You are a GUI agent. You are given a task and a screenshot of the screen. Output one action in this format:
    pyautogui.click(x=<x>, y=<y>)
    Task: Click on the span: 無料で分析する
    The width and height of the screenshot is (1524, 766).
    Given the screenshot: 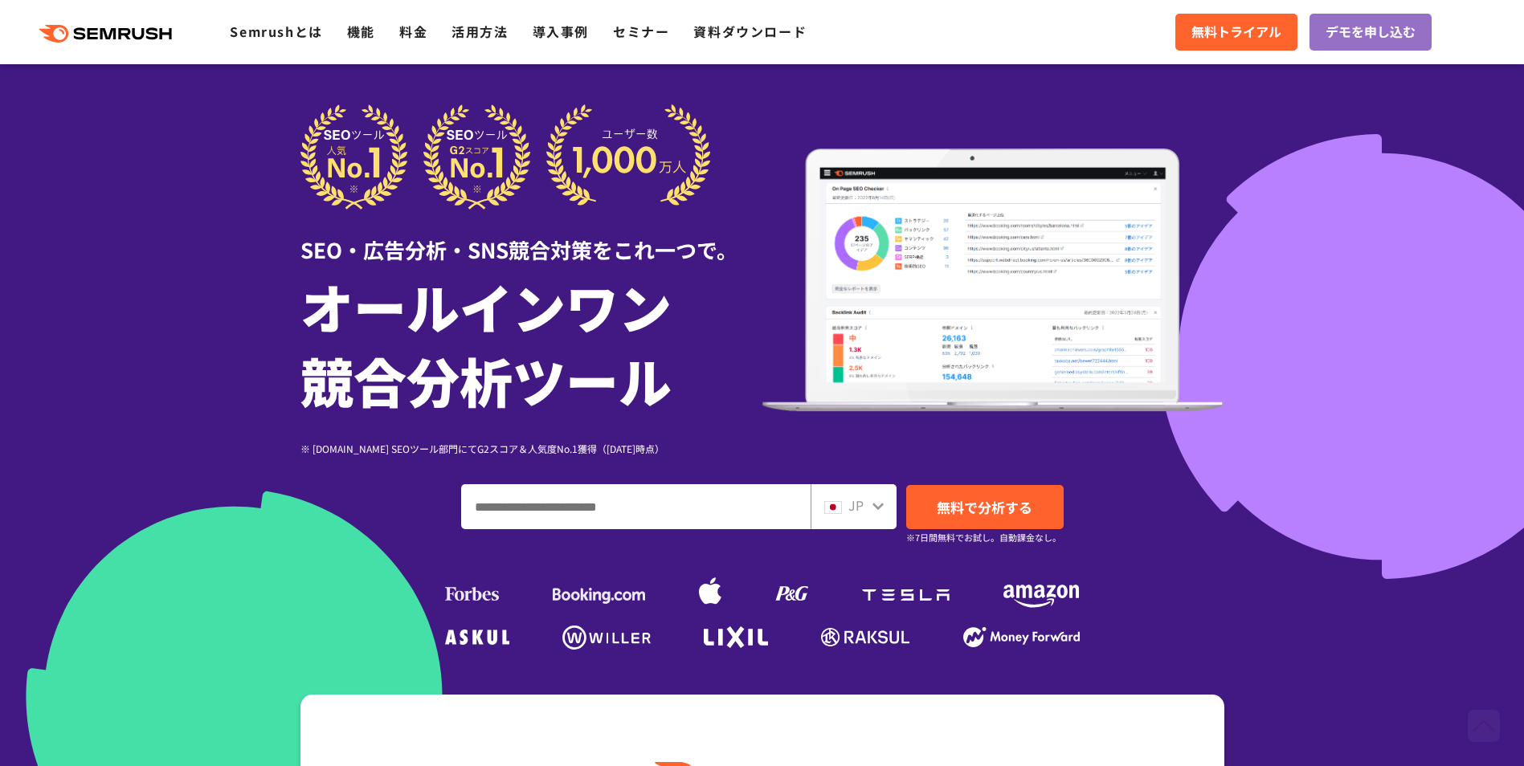 What is the action you would take?
    pyautogui.click(x=984, y=507)
    